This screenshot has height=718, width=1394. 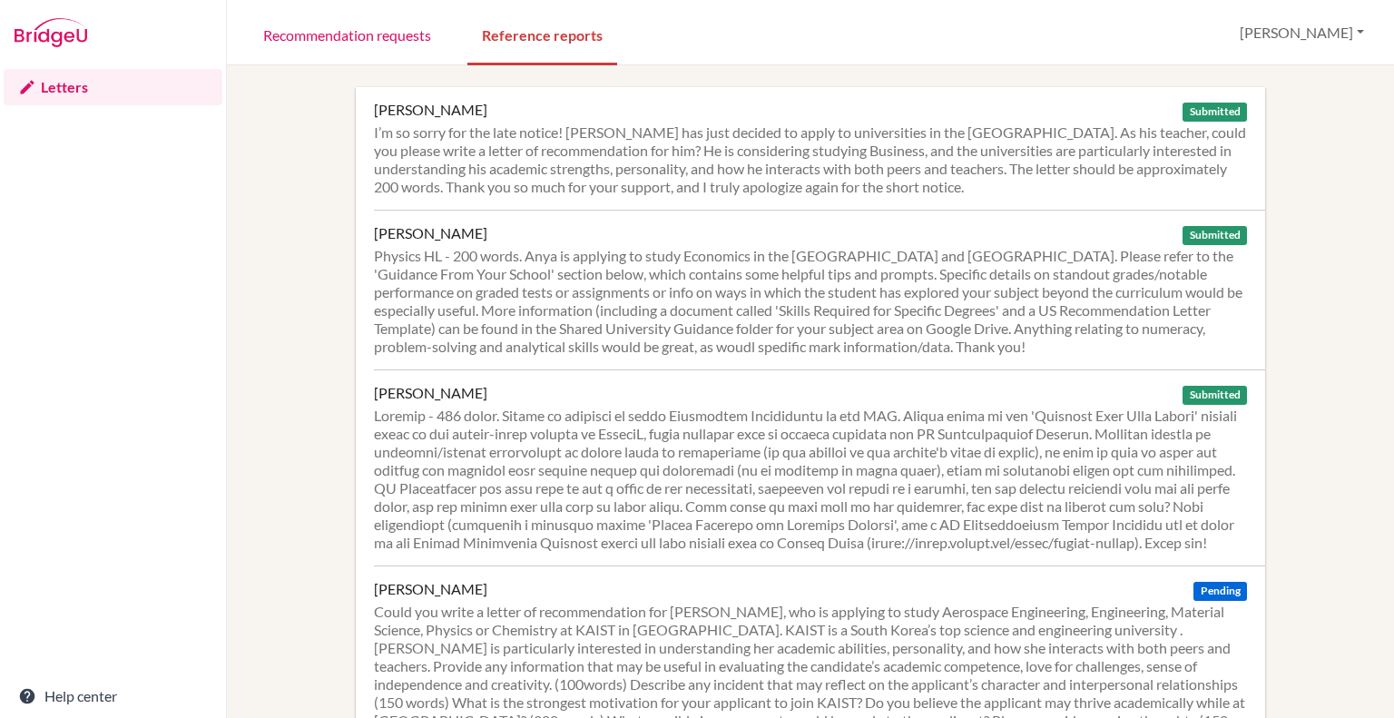 I want to click on a: Reference reports, so click(x=542, y=34).